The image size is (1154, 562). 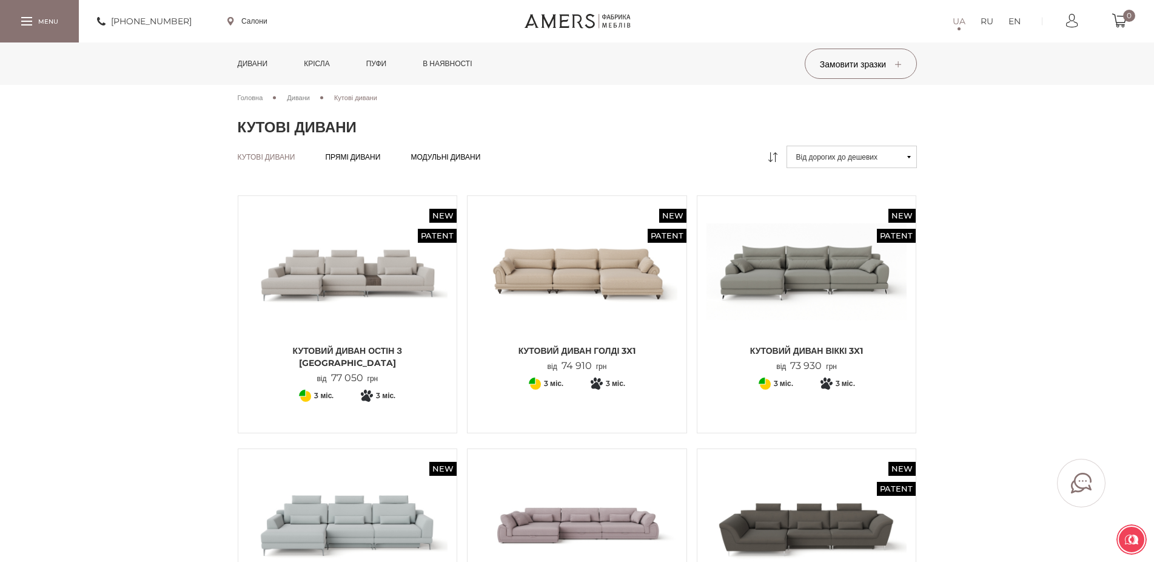 What do you see at coordinates (298, 98) in the screenshot?
I see `span: Дивани` at bounding box center [298, 98].